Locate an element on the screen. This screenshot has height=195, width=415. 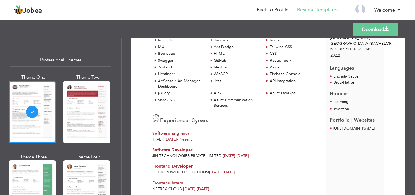
div: Theme Two is located at coordinates (88, 77).